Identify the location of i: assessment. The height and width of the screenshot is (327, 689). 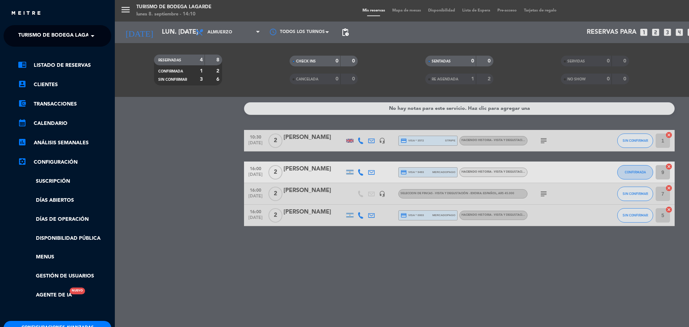
(22, 142).